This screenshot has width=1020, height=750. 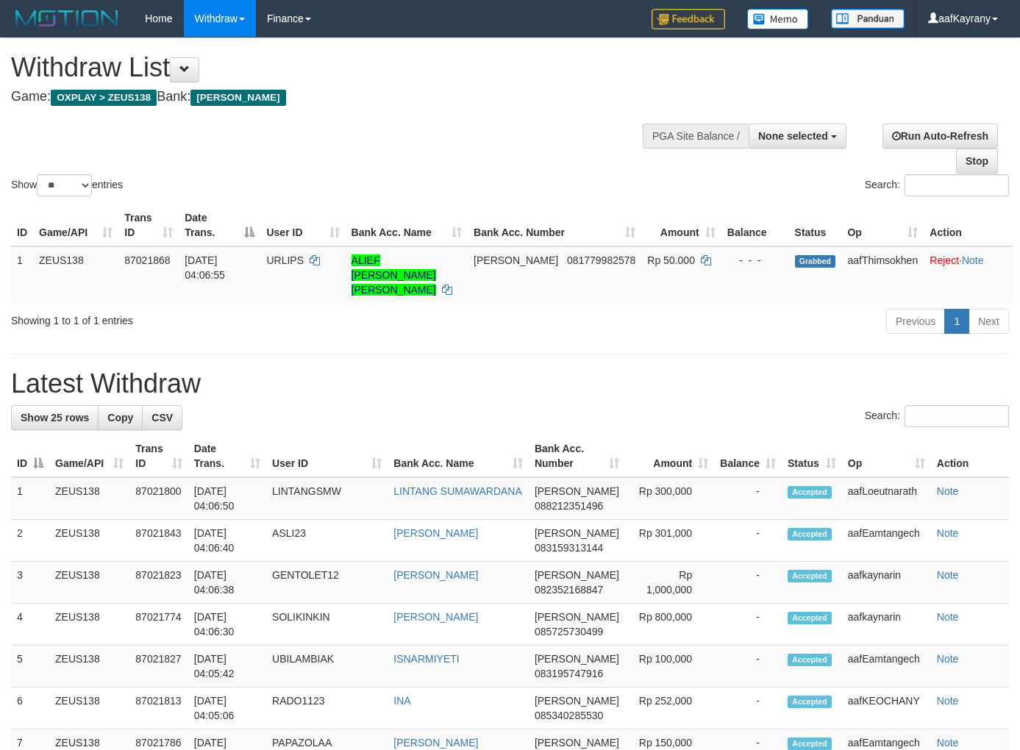 I want to click on h1: Latest Withdraw, so click(x=509, y=384).